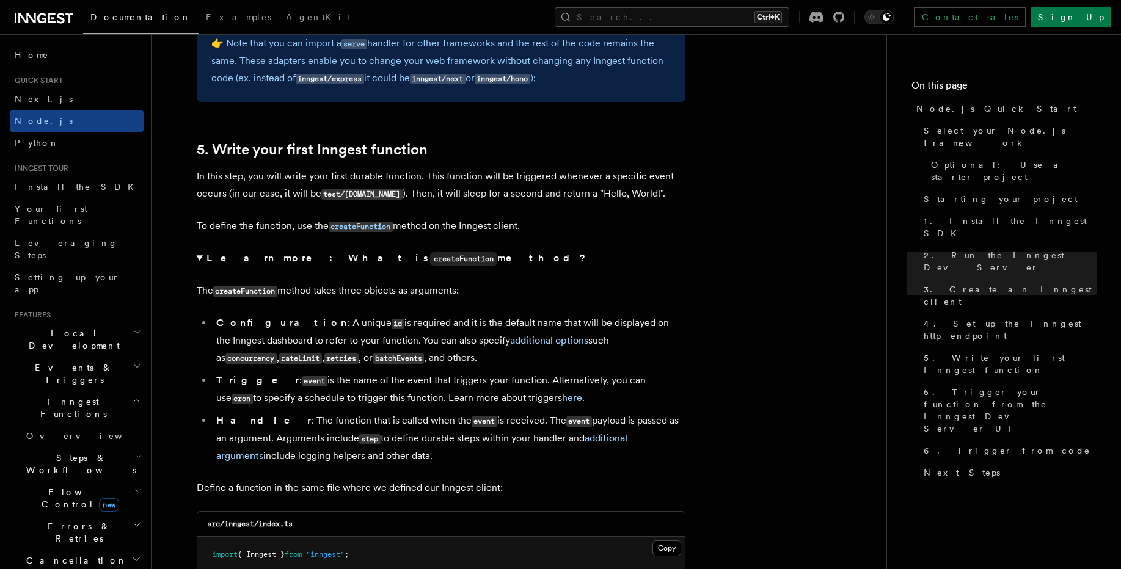  What do you see at coordinates (71, 374) in the screenshot?
I see `span: Events & Triggers` at bounding box center [71, 374].